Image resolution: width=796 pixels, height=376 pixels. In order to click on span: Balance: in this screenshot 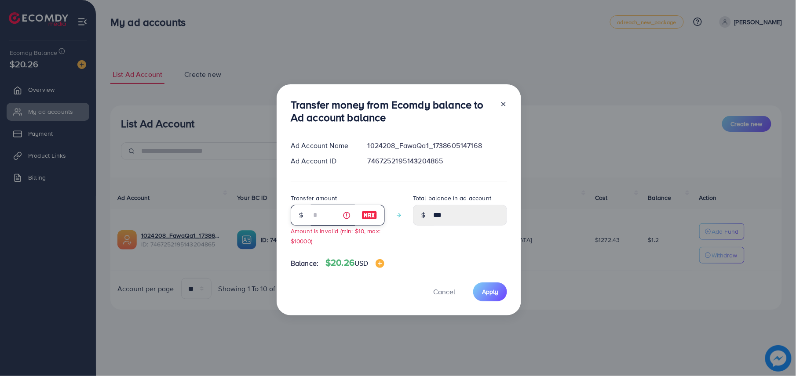, I will do `click(304, 263)`.